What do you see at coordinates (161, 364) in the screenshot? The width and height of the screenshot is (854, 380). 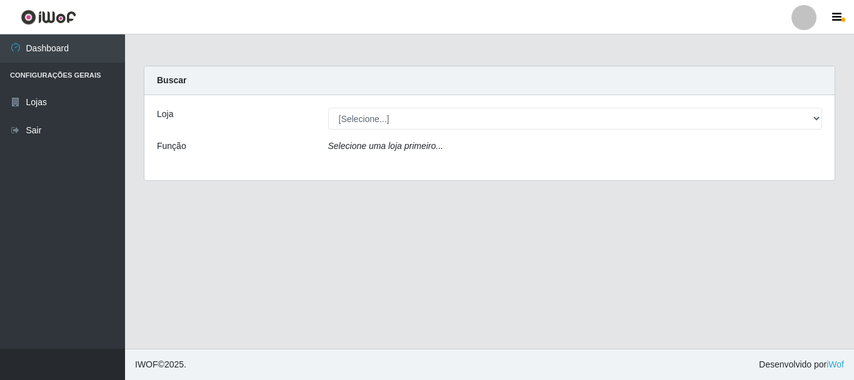 I see `span: © 2025 .` at bounding box center [161, 364].